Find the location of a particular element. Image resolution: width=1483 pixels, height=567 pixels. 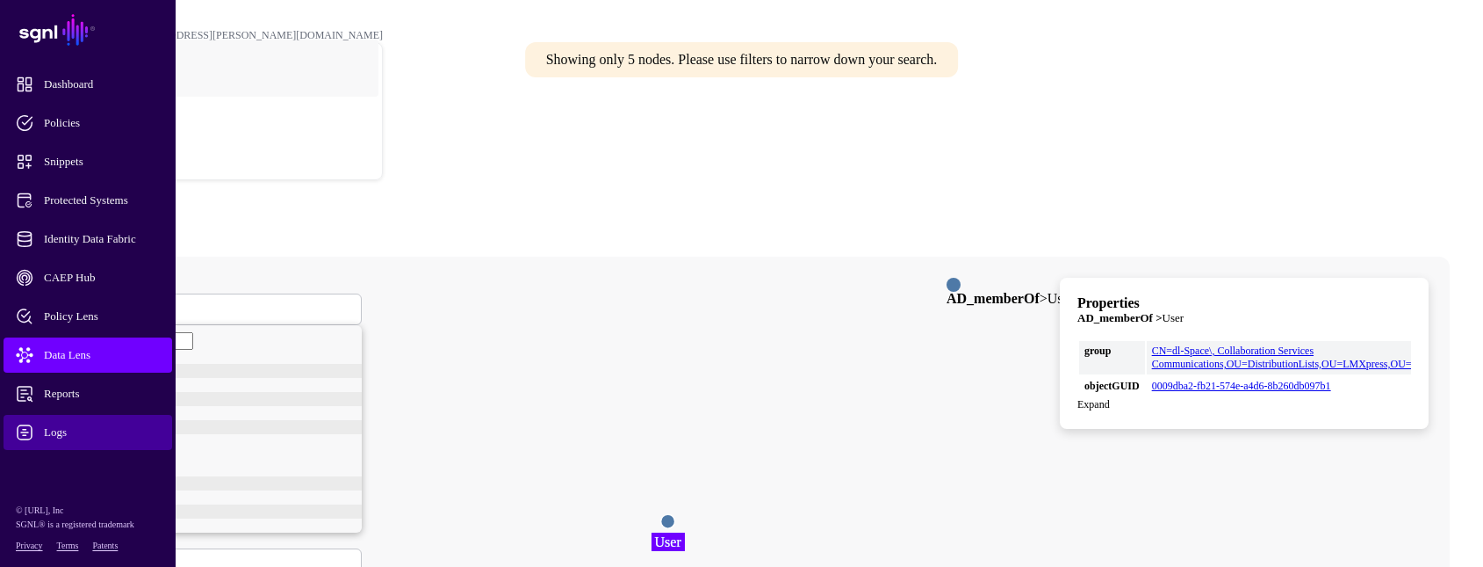

a: Snippets is located at coordinates (88, 162).